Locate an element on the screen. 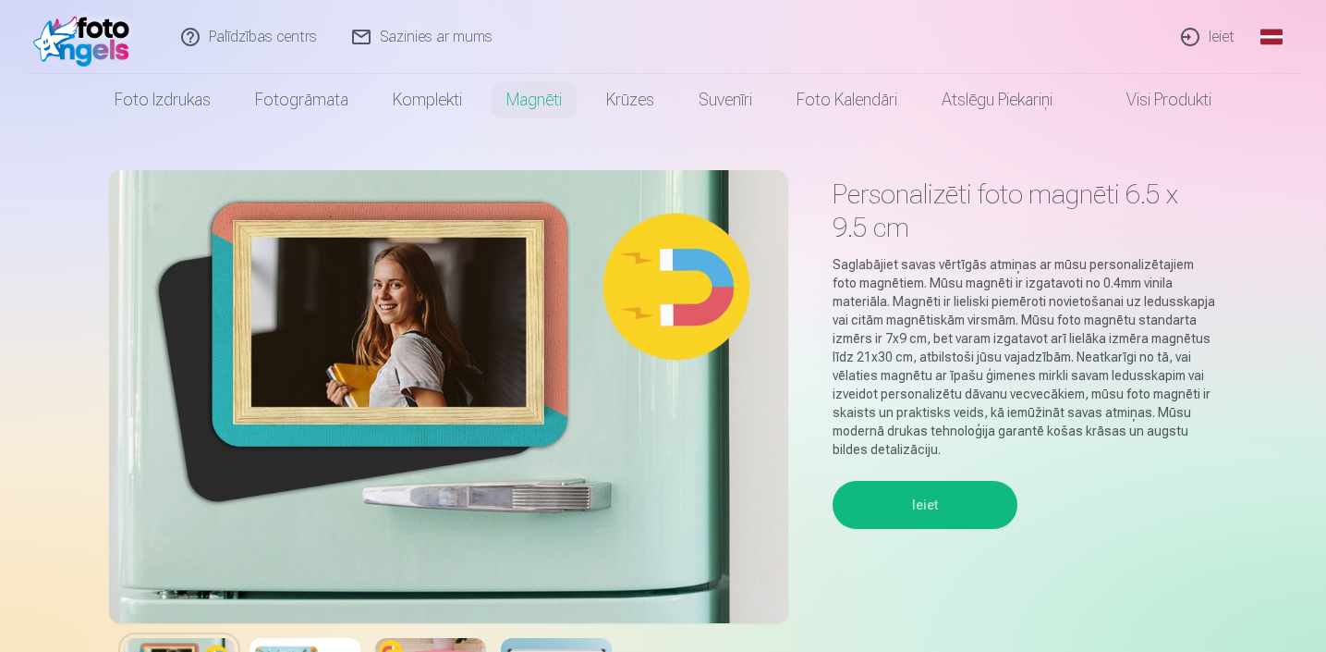 This screenshot has height=652, width=1326. a: Komplekti is located at coordinates (427, 100).